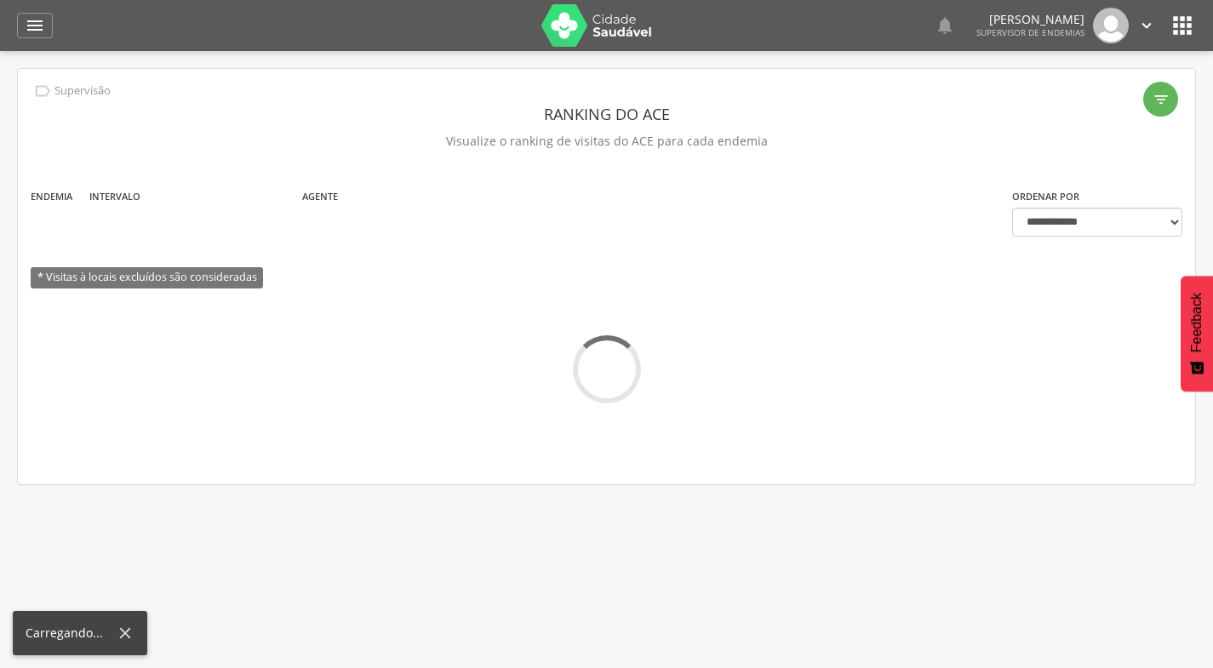  I want to click on label: Endemia, so click(51, 197).